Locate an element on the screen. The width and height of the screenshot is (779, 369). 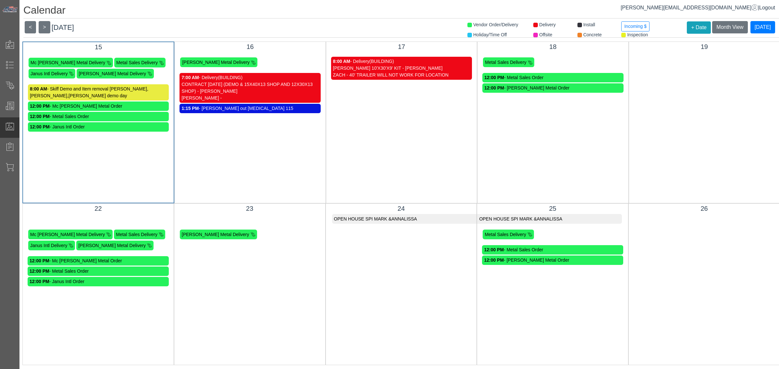
span: Month View is located at coordinates (730, 27).